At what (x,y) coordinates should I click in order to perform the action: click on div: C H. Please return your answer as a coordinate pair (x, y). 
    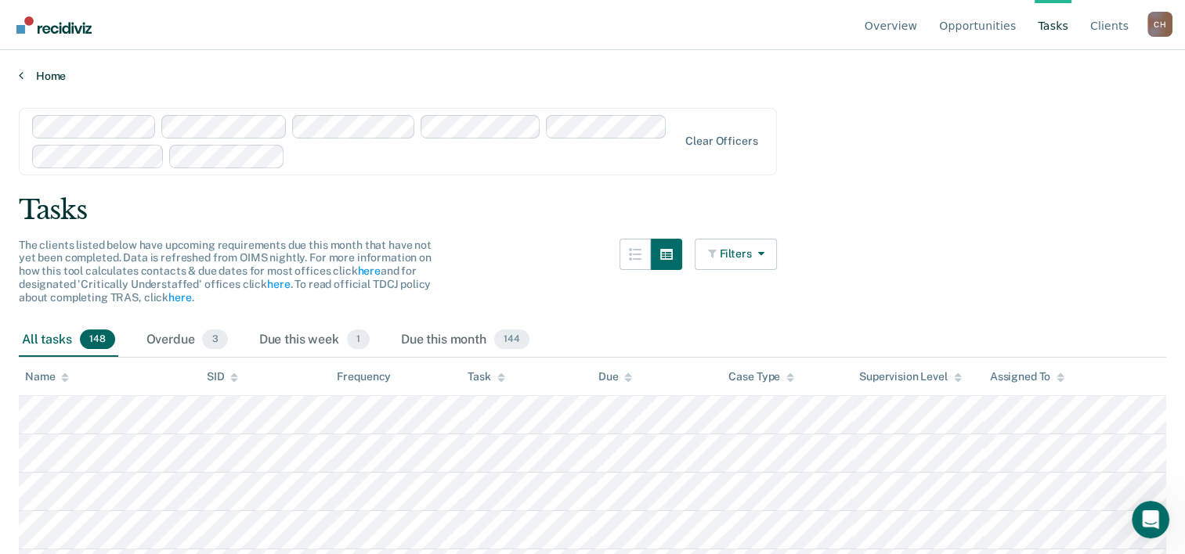
    Looking at the image, I should click on (1160, 24).